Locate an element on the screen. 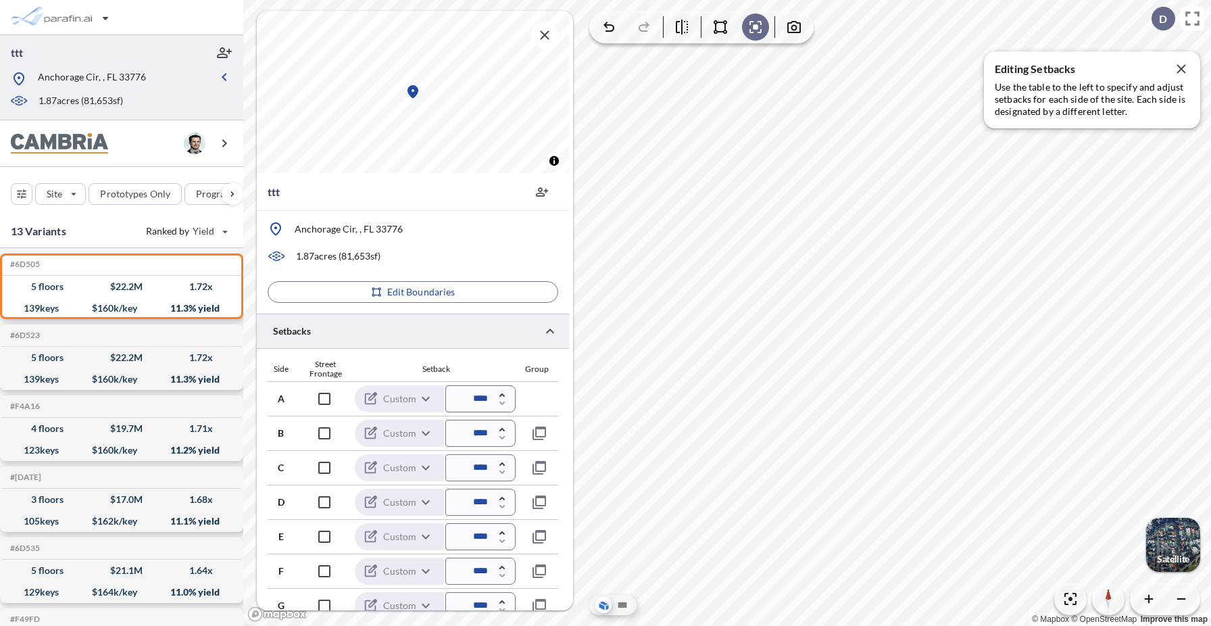  button: Site Plan is located at coordinates (623, 605).